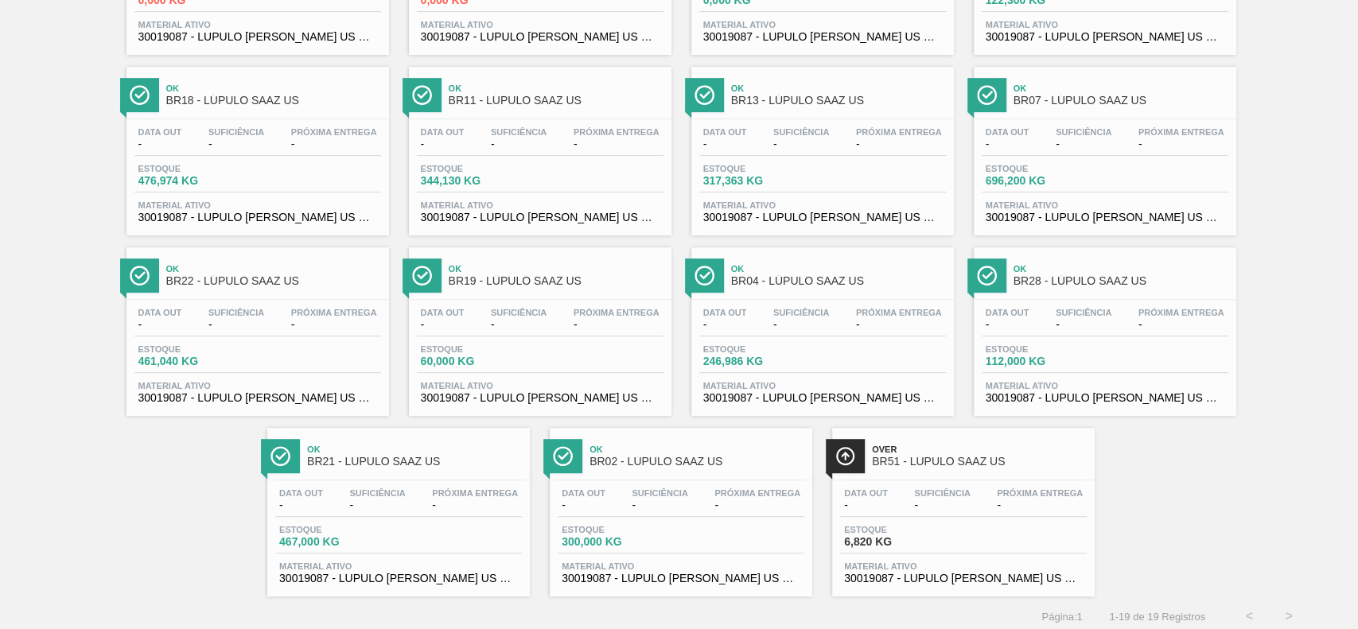 Image resolution: width=1358 pixels, height=629 pixels. What do you see at coordinates (1041, 181) in the screenshot?
I see `span: 696,200 KG` at bounding box center [1041, 181].